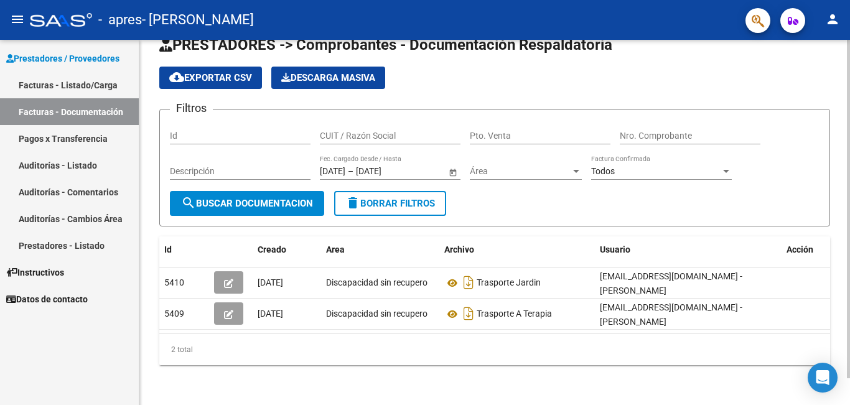  Describe the element at coordinates (335, 250) in the screenshot. I see `span: Area` at that location.